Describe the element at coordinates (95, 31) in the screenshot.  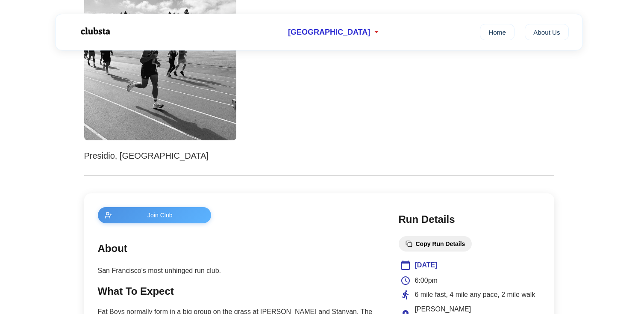
I see `img: Logo` at that location.